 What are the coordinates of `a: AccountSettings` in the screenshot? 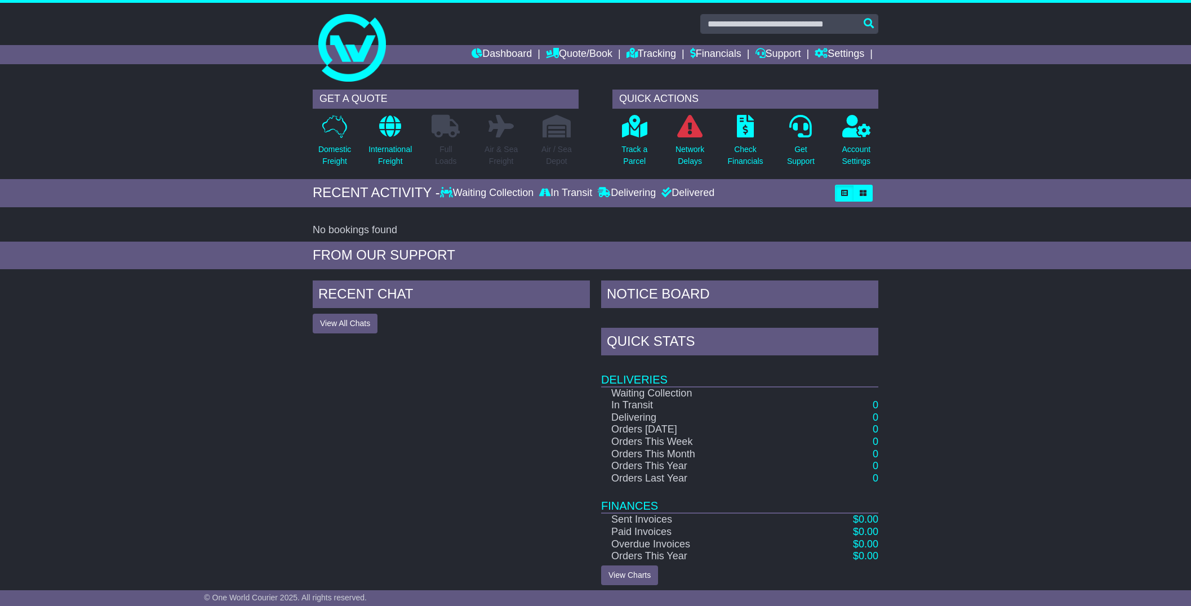 It's located at (856, 144).